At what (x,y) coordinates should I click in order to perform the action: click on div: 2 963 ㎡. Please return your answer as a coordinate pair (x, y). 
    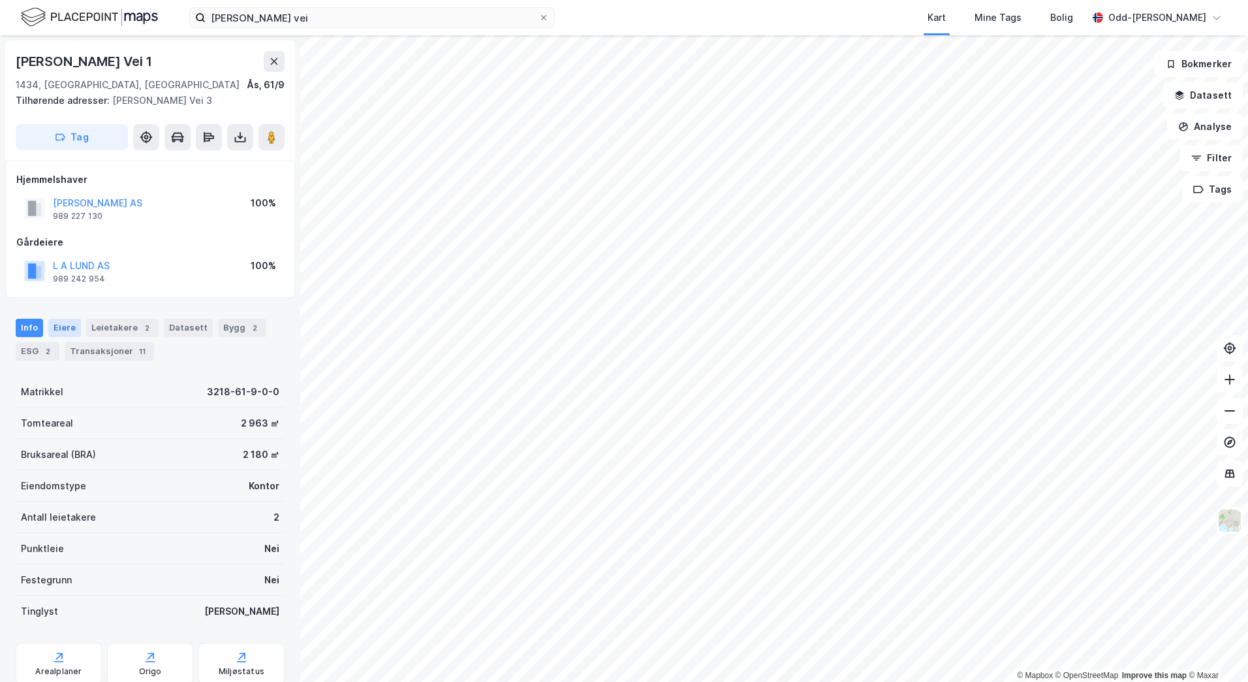
    Looking at the image, I should click on (260, 423).